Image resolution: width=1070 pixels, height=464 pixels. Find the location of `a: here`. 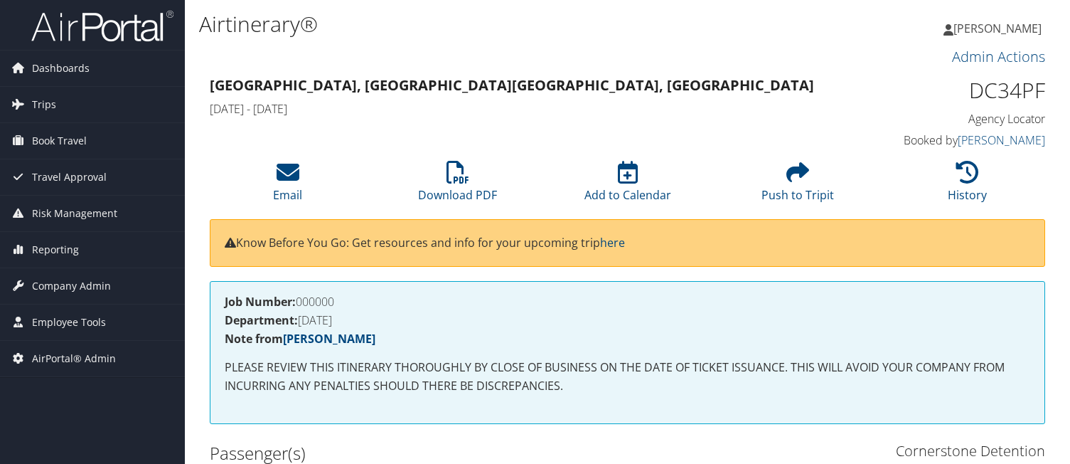

a: here is located at coordinates (612, 243).